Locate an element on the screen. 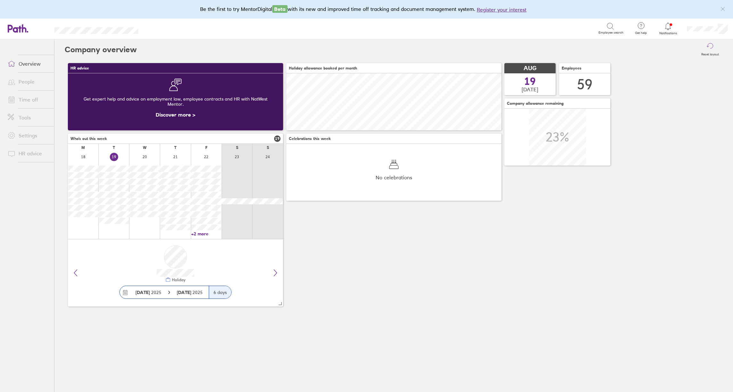 This screenshot has width=733, height=392. div: Search is located at coordinates (164, 28).